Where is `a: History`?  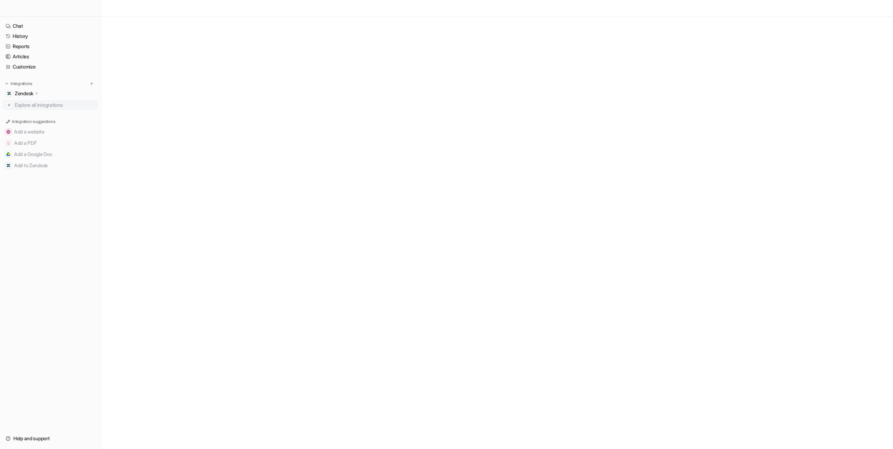
a: History is located at coordinates (50, 36).